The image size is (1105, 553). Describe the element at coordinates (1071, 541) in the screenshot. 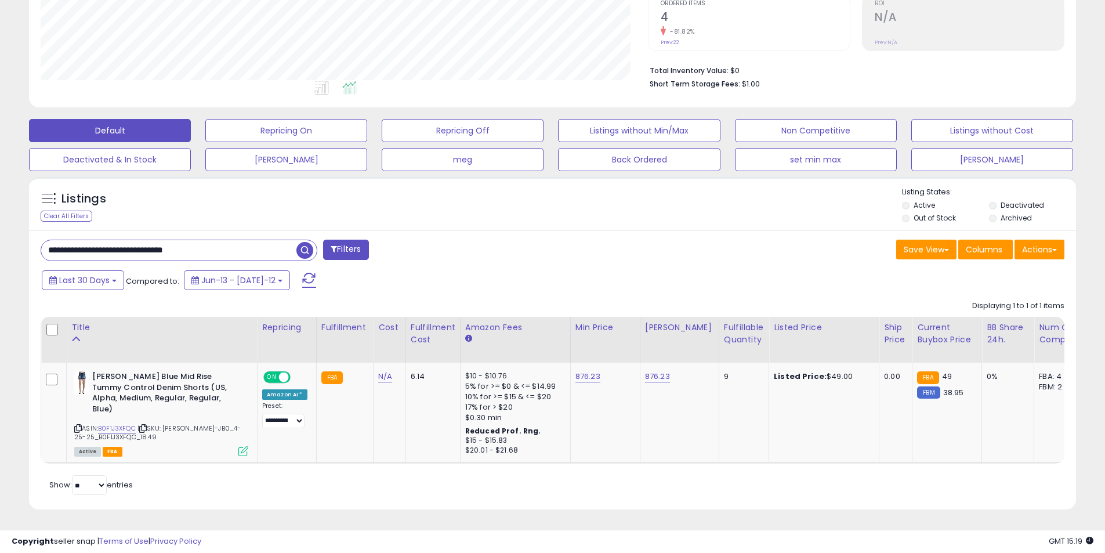

I see `span: 2025-08-12 15:19 GMT` at that location.